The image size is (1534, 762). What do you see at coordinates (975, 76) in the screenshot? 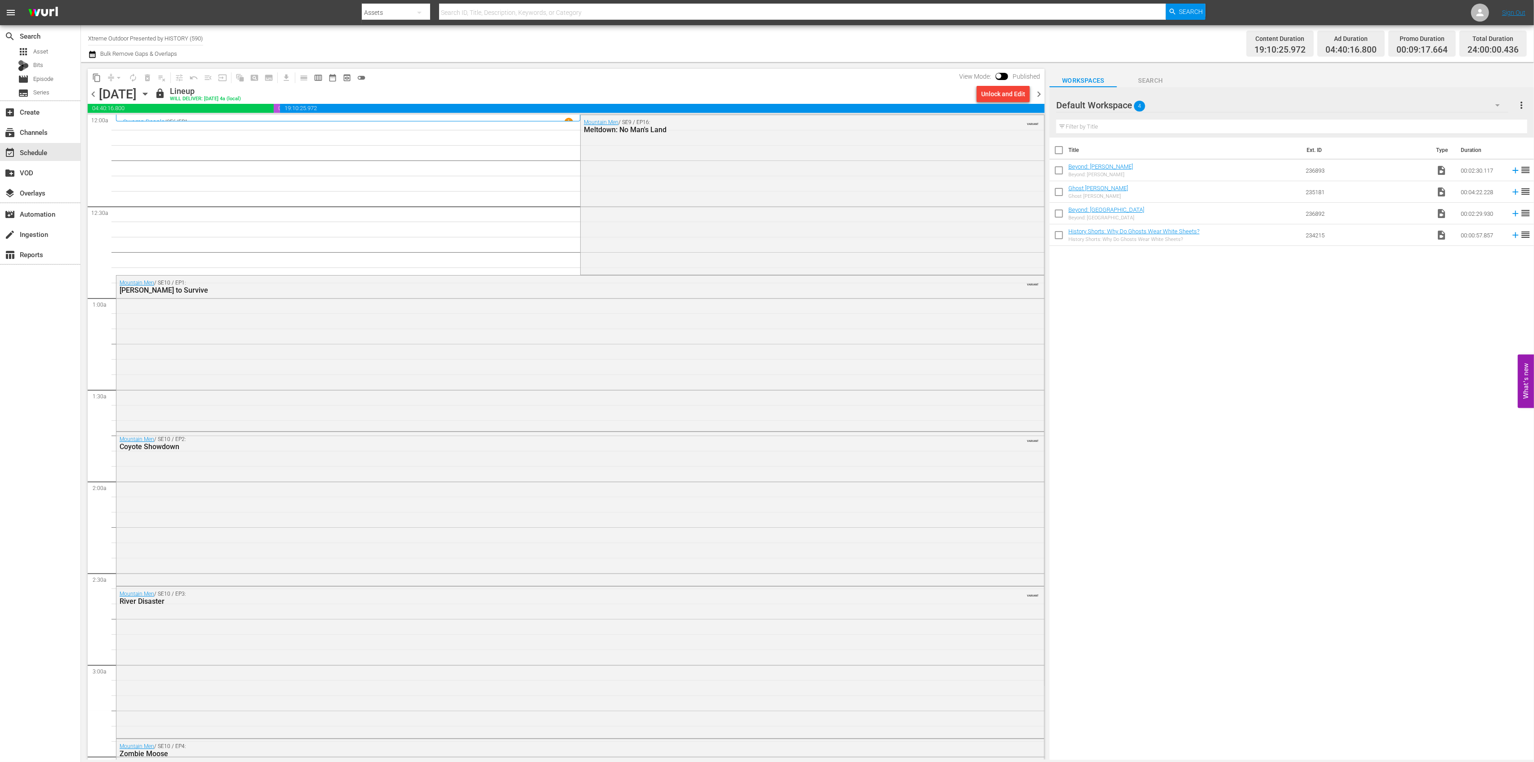
I see `span: View Mode:` at bounding box center [975, 76].